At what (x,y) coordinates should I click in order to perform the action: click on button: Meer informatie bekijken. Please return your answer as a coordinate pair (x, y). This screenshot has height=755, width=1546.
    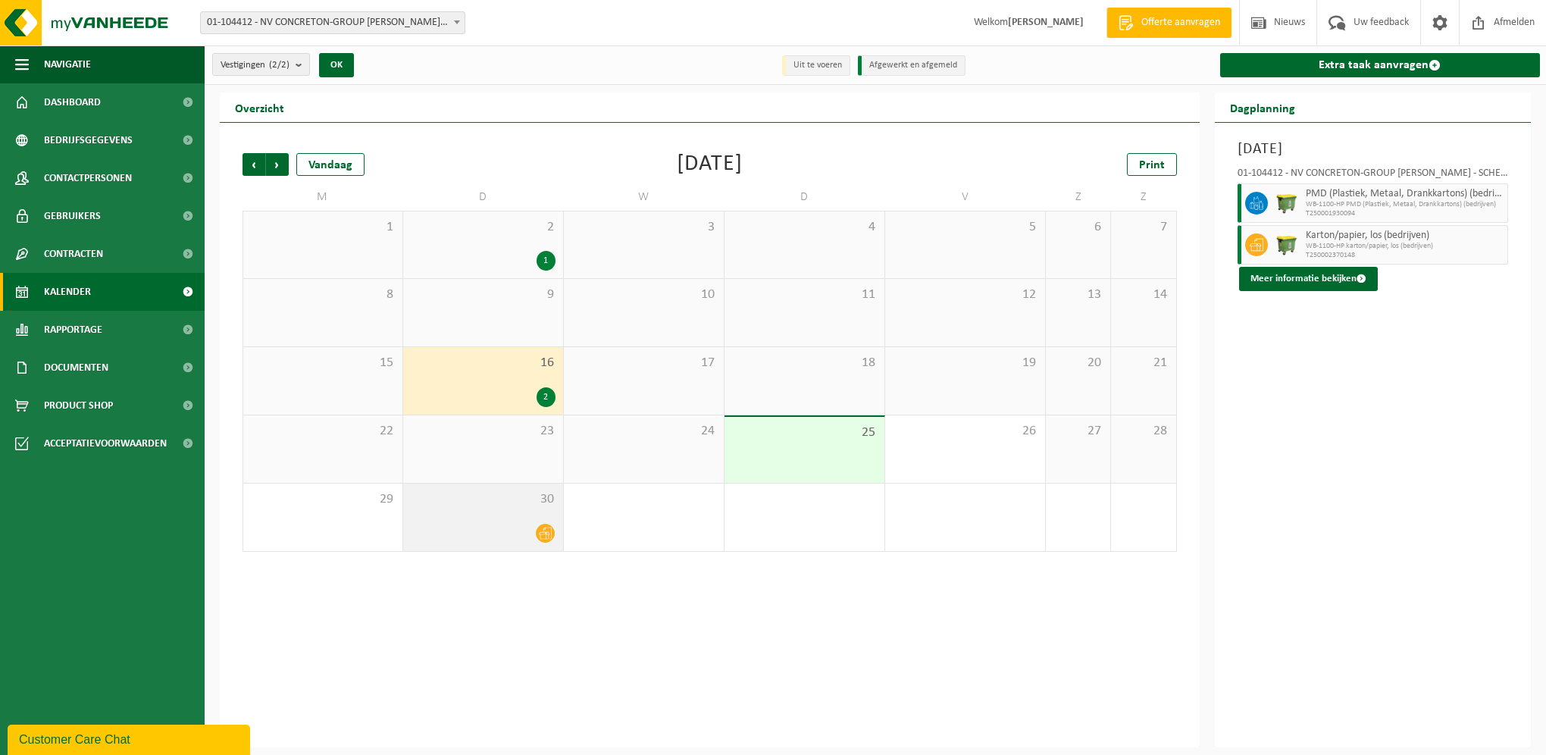
    Looking at the image, I should click on (1308, 279).